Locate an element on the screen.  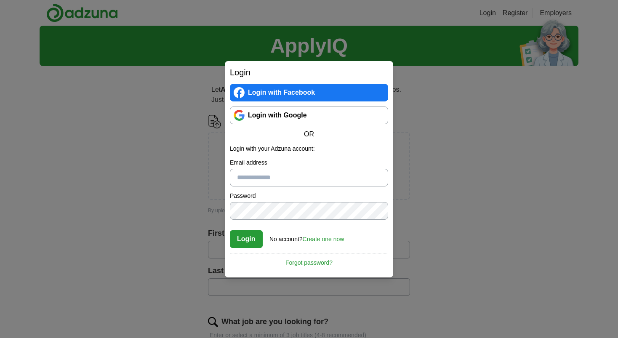
h2: Login is located at coordinates (309, 72).